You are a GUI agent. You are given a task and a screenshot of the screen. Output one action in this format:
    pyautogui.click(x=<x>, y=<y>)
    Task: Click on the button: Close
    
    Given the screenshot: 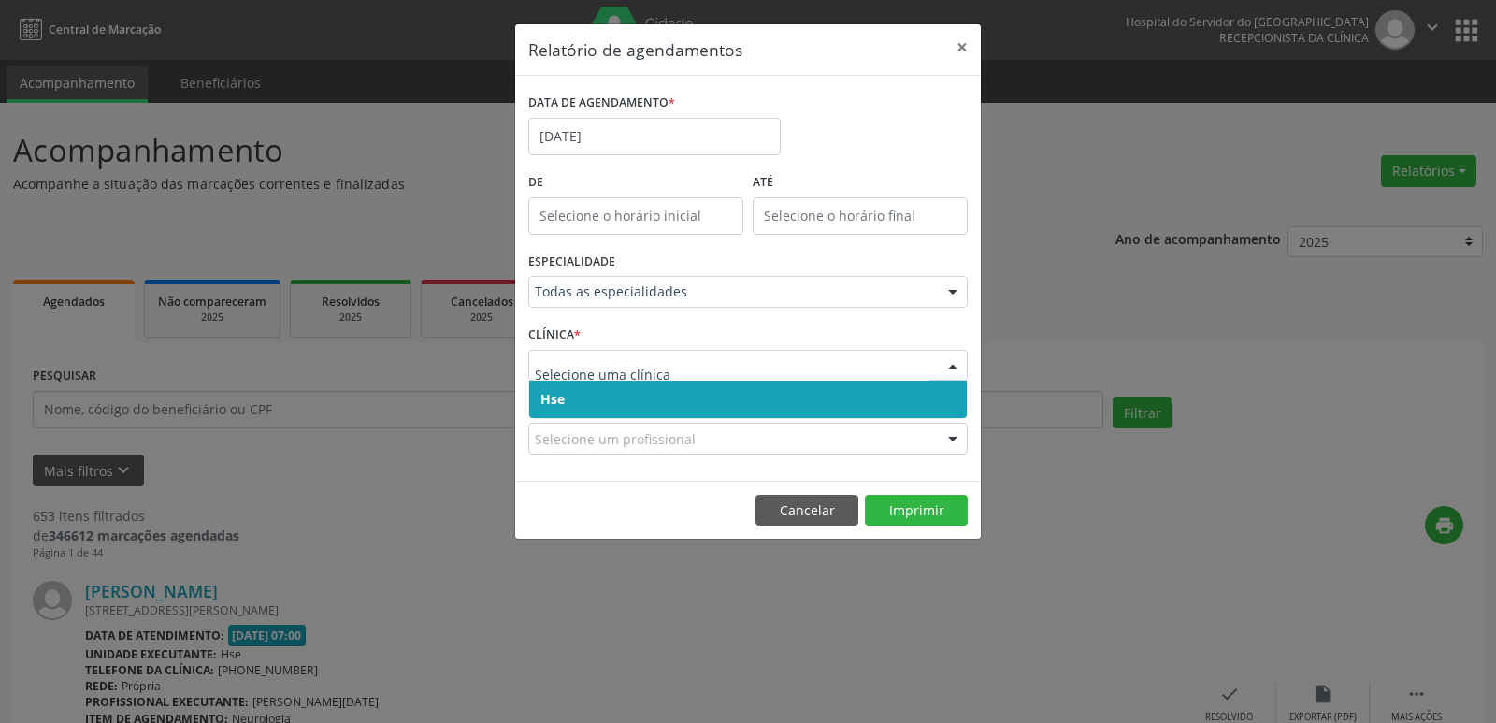 What is the action you would take?
    pyautogui.click(x=962, y=47)
    